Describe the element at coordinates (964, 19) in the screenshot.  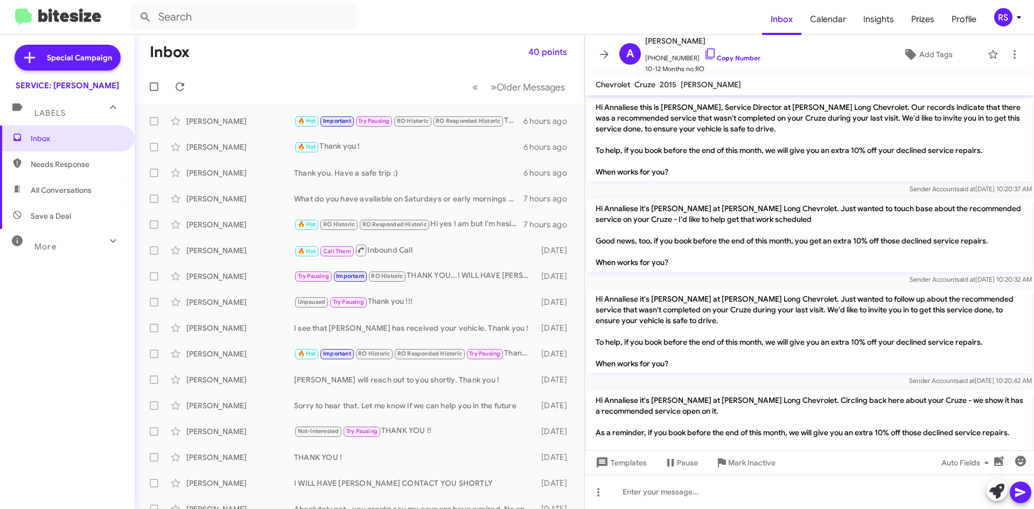
I see `a: Profile` at that location.